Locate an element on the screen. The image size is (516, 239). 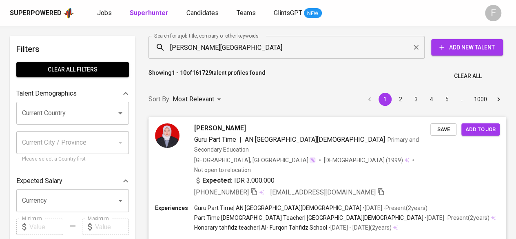
nav: pagination navigation is located at coordinates (434, 99).